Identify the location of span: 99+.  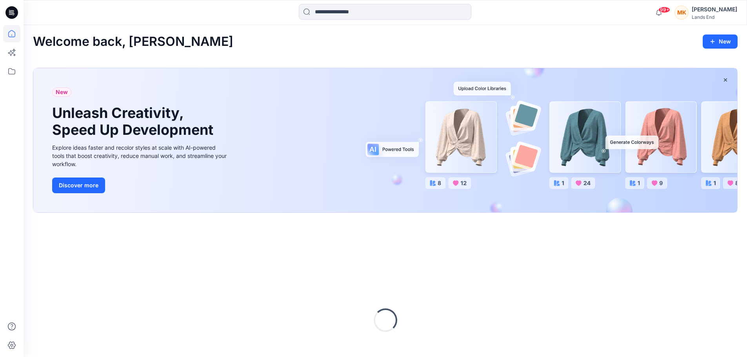
(665, 10).